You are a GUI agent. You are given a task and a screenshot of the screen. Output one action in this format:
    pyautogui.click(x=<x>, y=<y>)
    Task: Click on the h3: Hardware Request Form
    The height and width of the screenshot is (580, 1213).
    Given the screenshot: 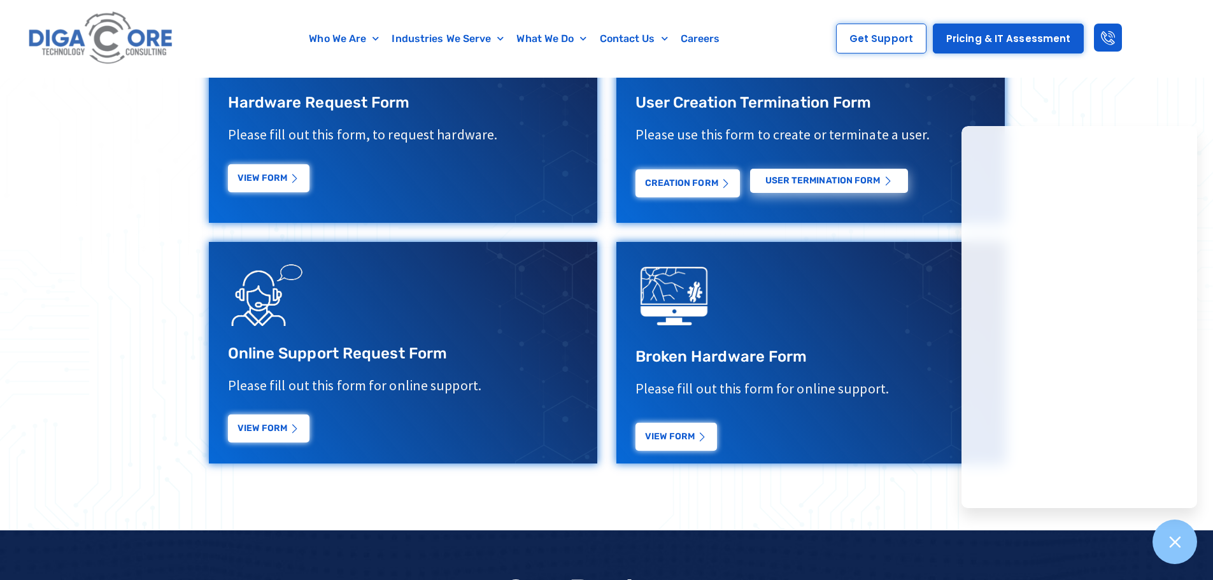 What is the action you would take?
    pyautogui.click(x=403, y=102)
    